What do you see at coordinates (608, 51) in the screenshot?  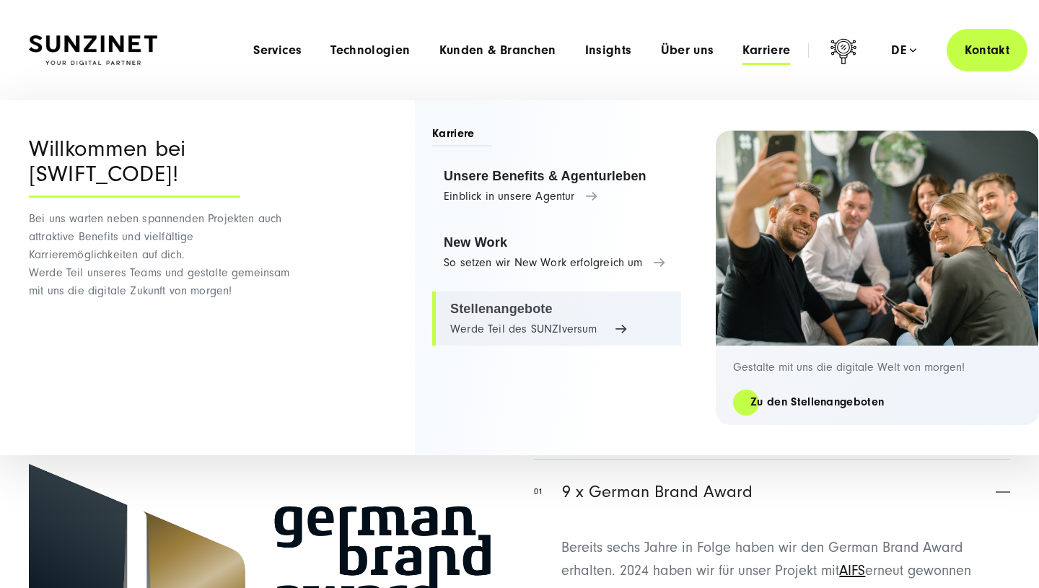 I see `a: Insights` at bounding box center [608, 51].